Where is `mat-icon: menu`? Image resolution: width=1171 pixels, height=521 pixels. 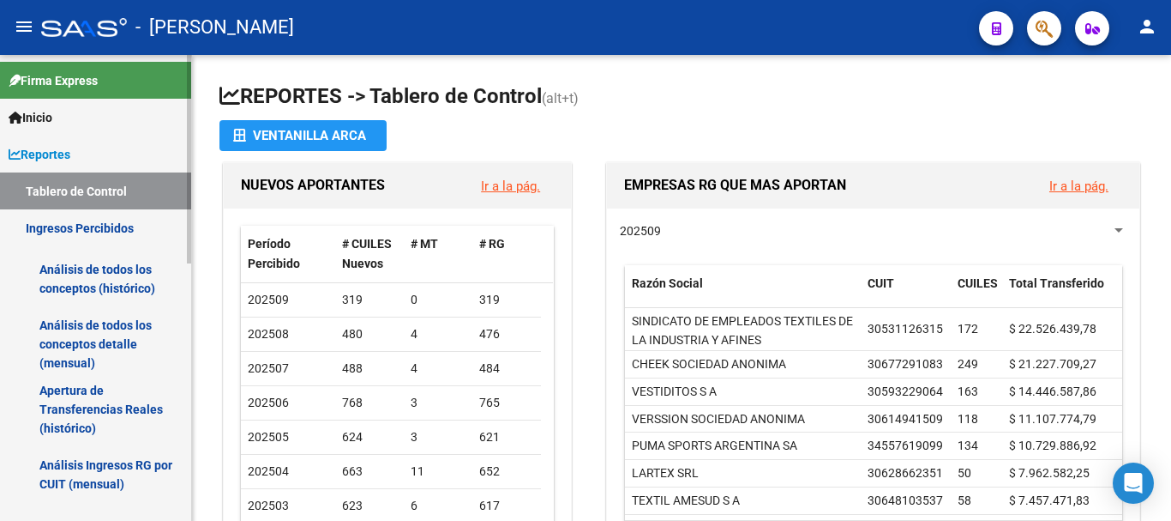 mat-icon: menu is located at coordinates (24, 27).